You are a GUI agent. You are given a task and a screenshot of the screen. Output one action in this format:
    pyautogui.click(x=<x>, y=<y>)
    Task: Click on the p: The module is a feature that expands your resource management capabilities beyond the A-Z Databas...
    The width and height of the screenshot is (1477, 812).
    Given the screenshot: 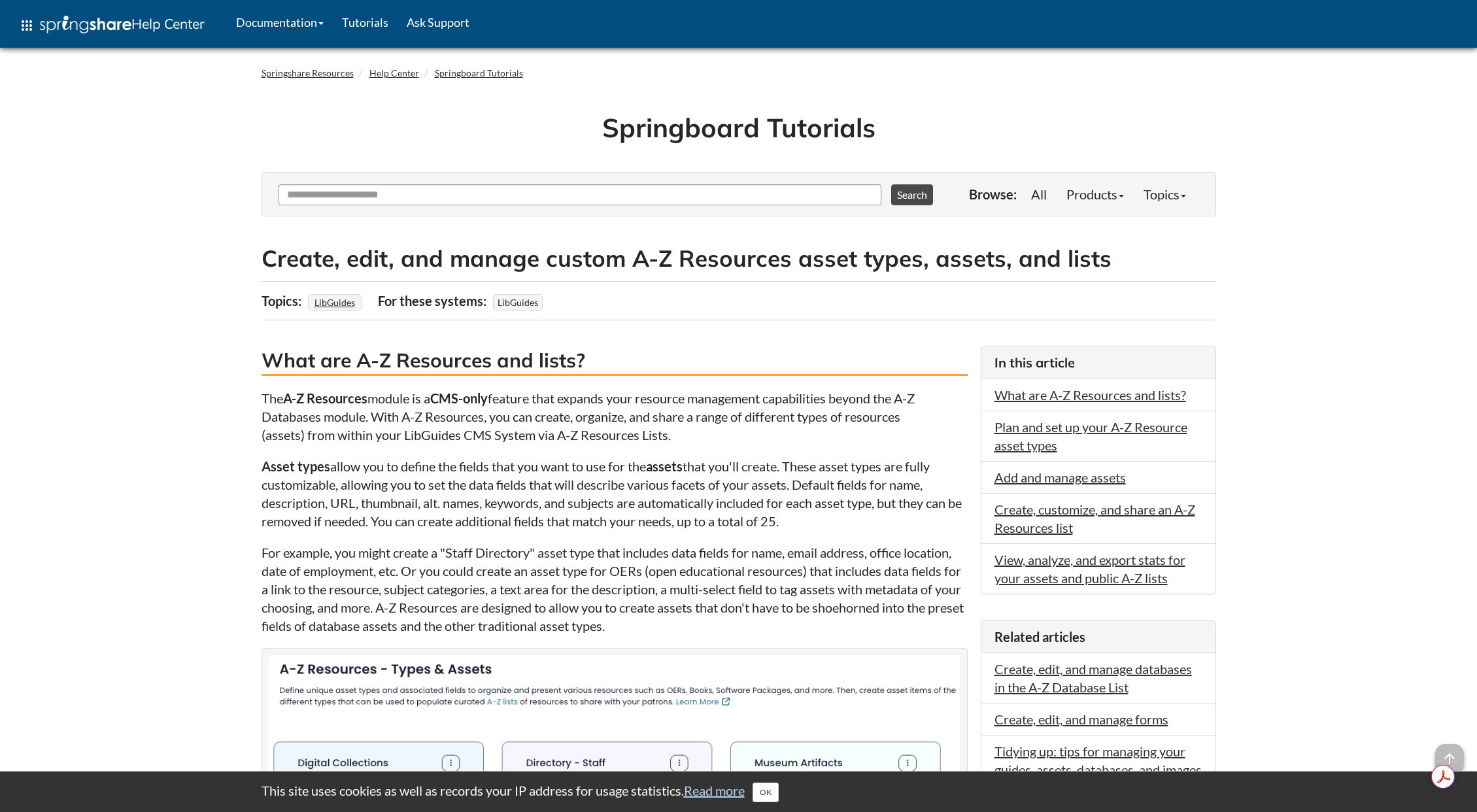 What is the action you would take?
    pyautogui.click(x=614, y=417)
    